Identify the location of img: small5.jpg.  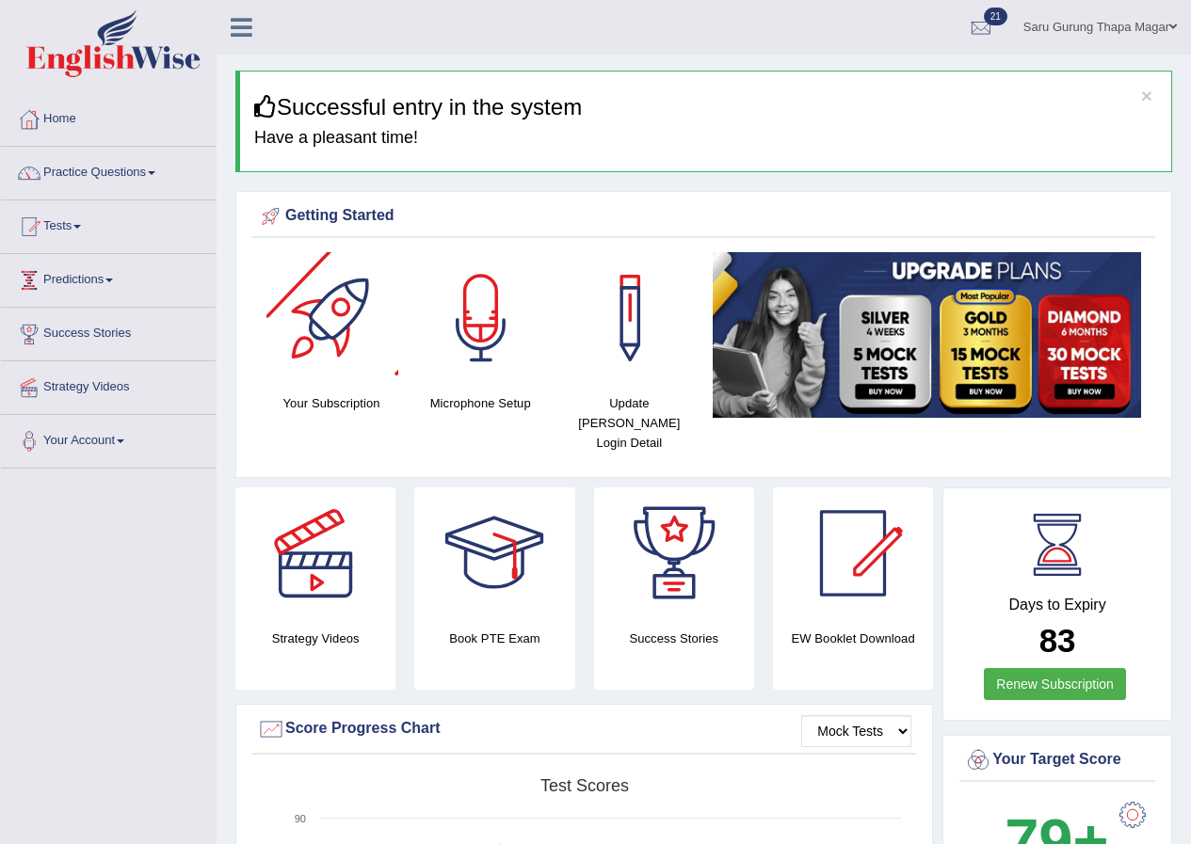
(926, 335).